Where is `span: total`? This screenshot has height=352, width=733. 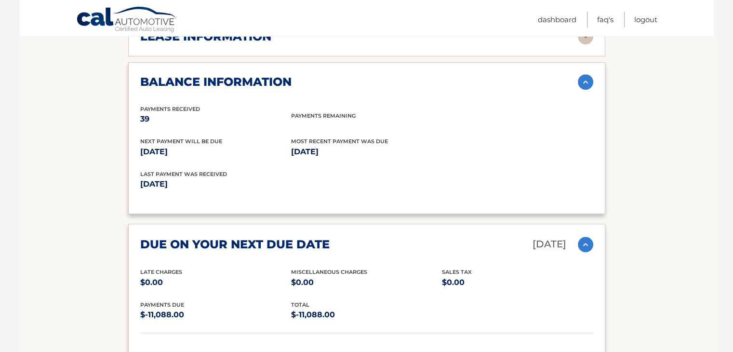 span: total is located at coordinates (300, 305).